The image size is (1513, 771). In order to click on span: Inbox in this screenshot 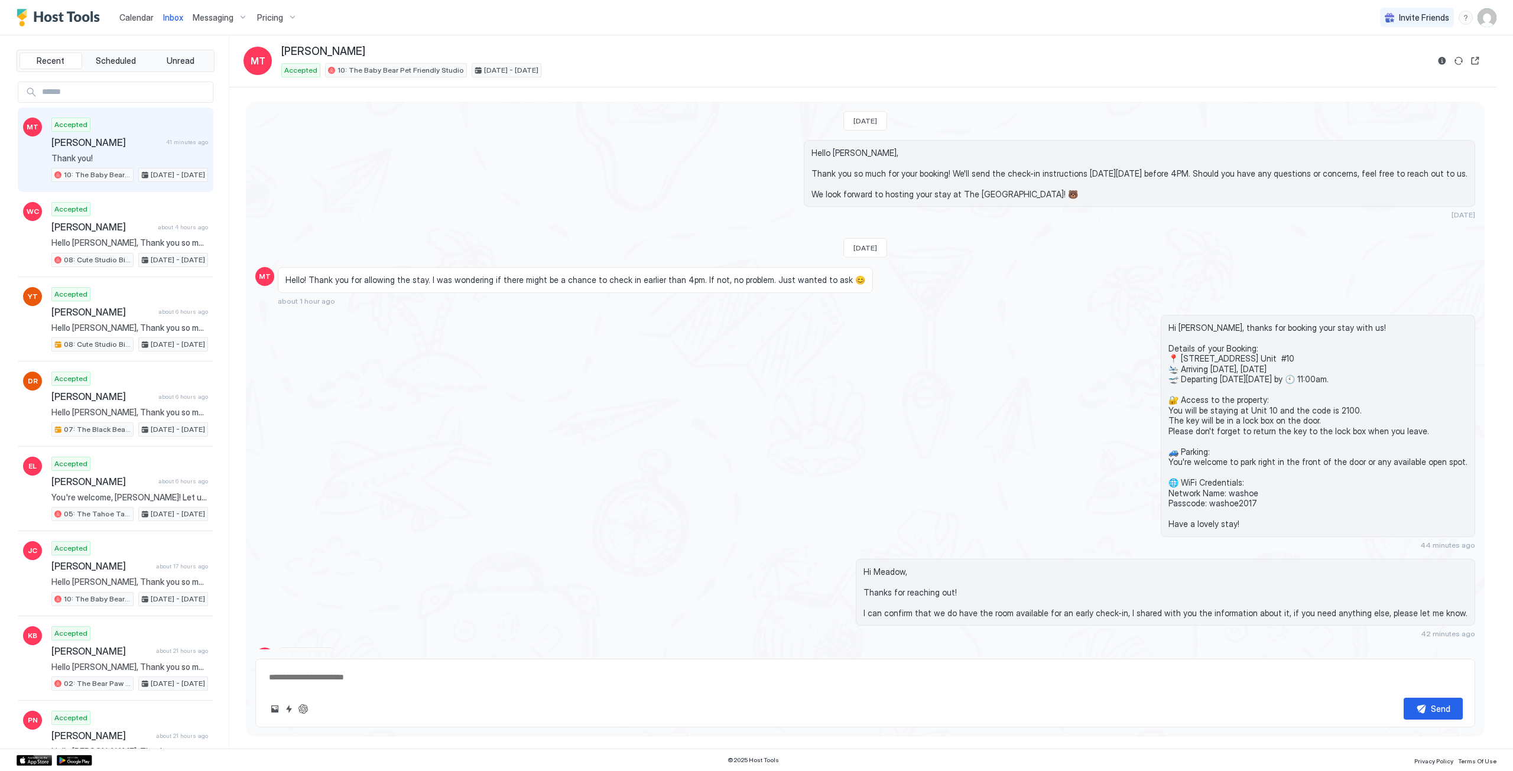, I will do `click(173, 17)`.